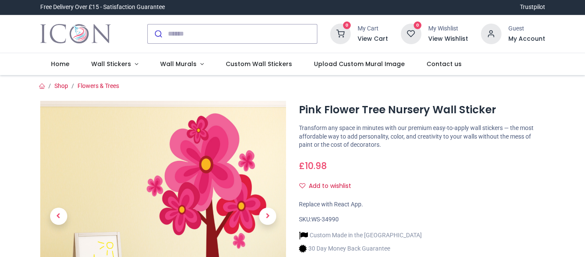 This screenshot has width=585, height=257. I want to click on button: Add to wishlistAdd to wishlist, so click(329, 186).